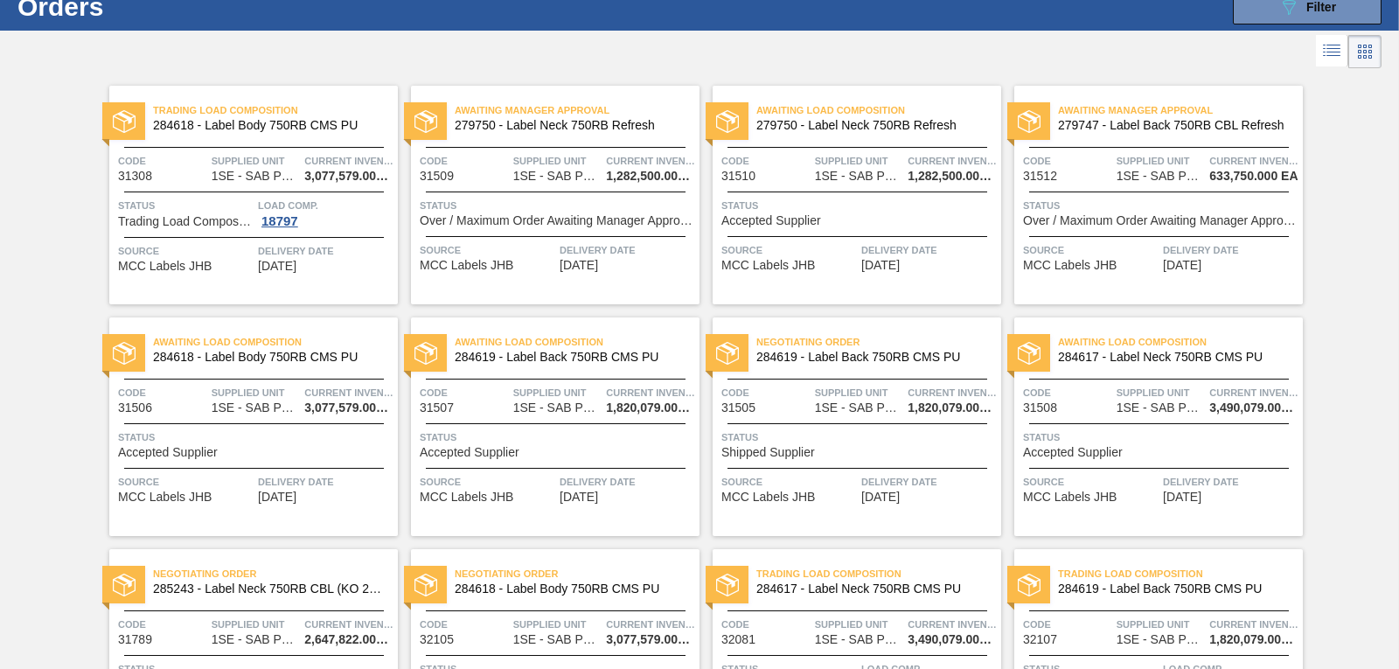 Image resolution: width=1399 pixels, height=669 pixels. I want to click on span: 09/08/2025, so click(880, 265).